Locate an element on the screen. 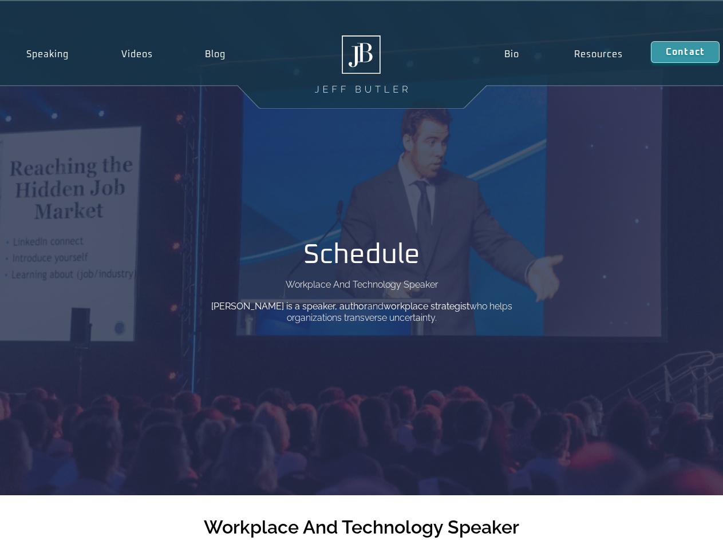  a: Videos is located at coordinates (137, 54).